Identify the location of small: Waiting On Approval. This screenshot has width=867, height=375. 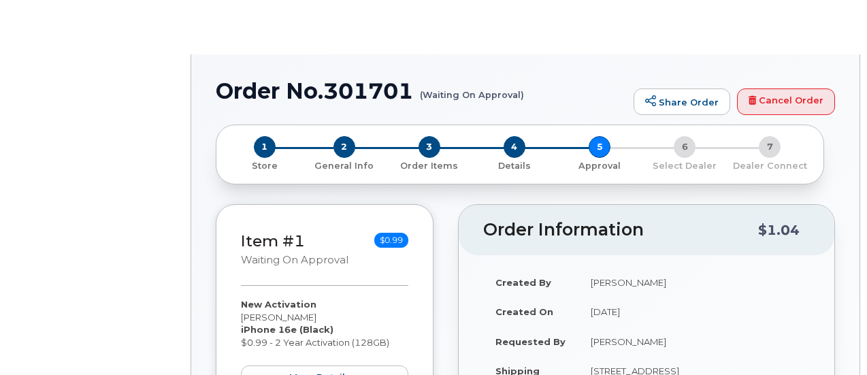
(295, 260).